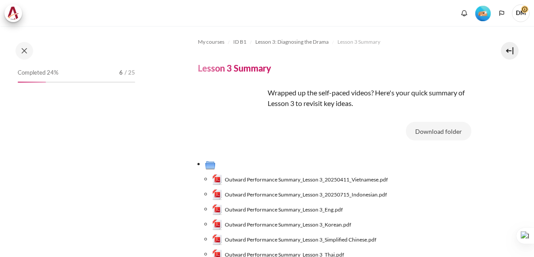  I want to click on div: 24%, so click(32, 82).